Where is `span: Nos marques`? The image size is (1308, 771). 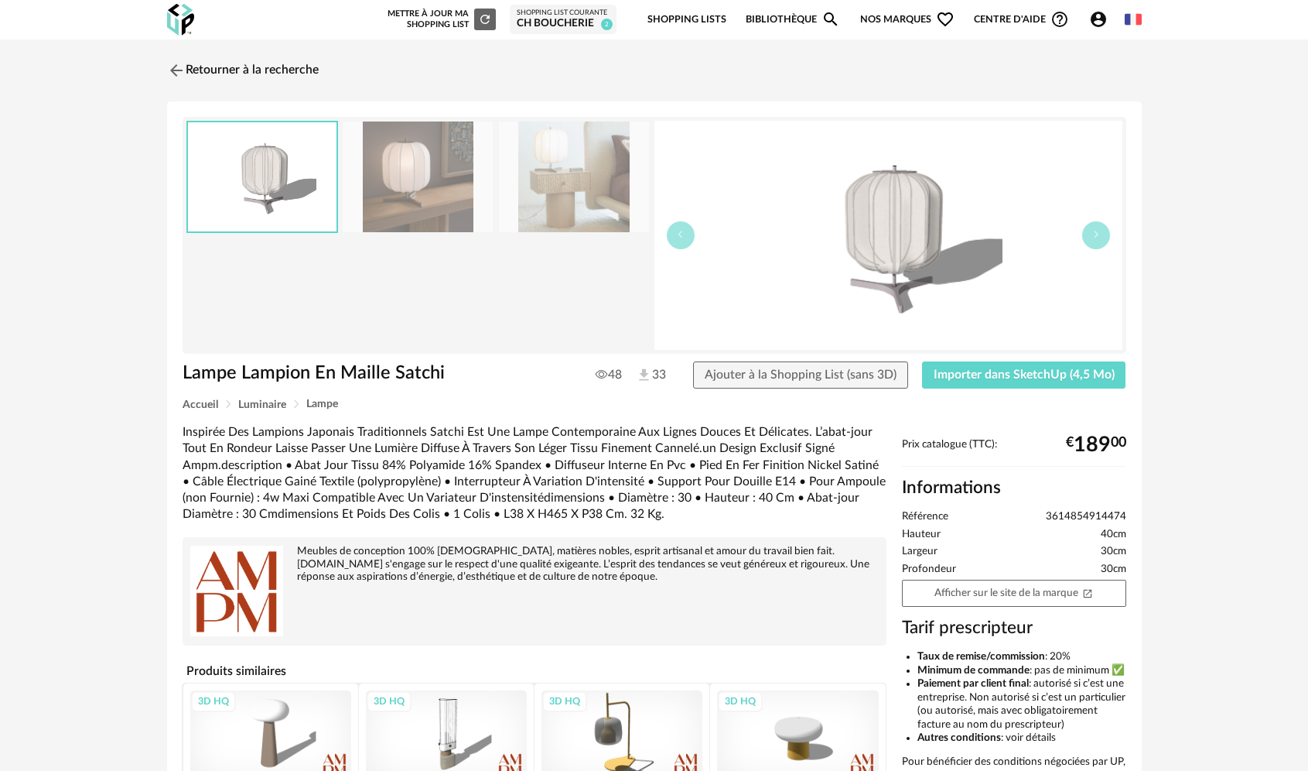 span: Nos marques is located at coordinates (908, 19).